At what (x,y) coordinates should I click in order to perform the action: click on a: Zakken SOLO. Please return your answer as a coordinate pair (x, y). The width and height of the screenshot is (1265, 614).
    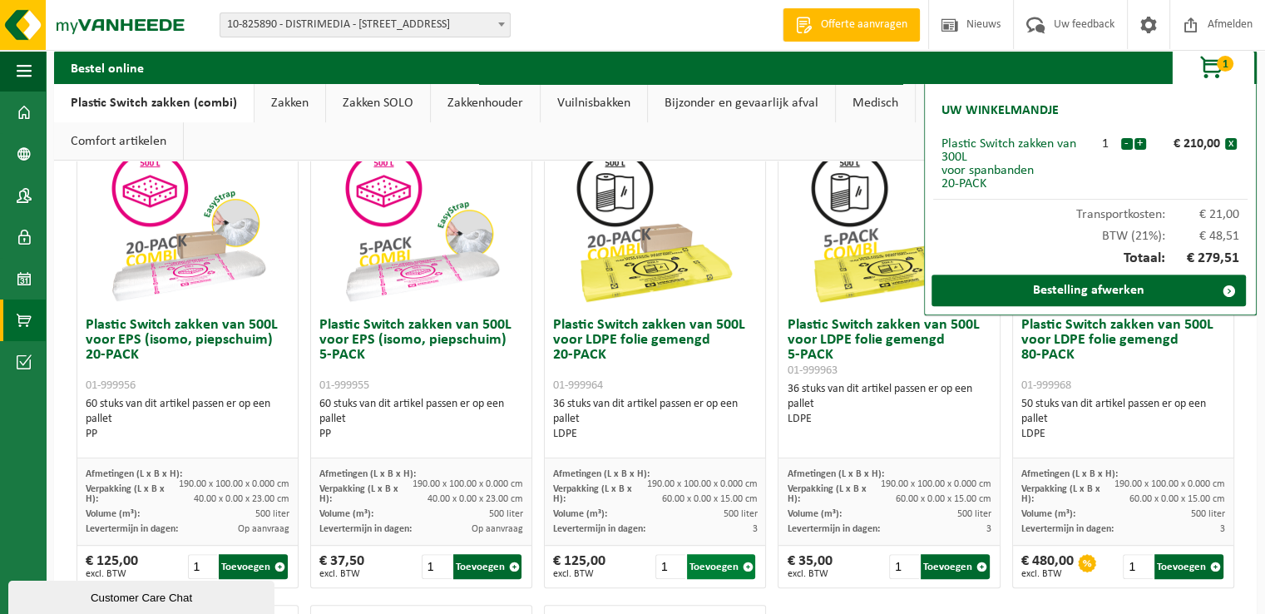
    Looking at the image, I should click on (378, 103).